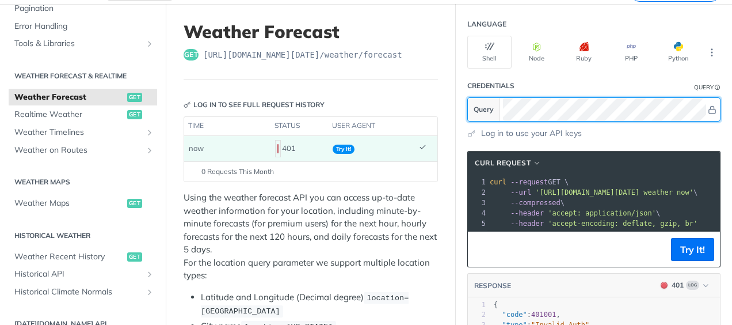  Describe the element at coordinates (478, 213) in the screenshot. I see `div: 4` at that location.